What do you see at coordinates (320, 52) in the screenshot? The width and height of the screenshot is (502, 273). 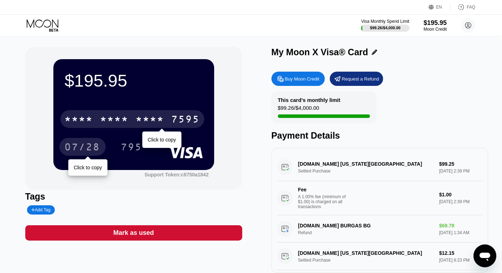 I see `div: My Moon X Visa® Card` at bounding box center [320, 52].